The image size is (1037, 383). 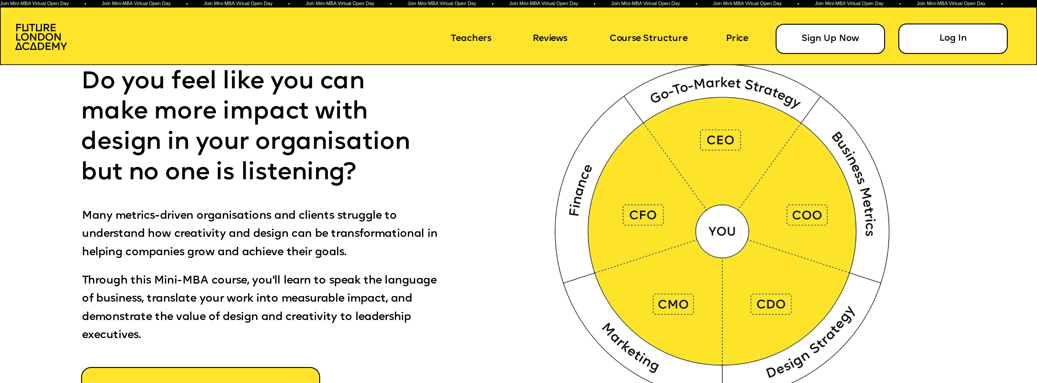 I want to click on span: Join Mini-MBA Virtual Open Day Join Mini-MBA Virtual Open Day Join Mini-MBA Virtual Open Day Join..., so click(x=764, y=4).